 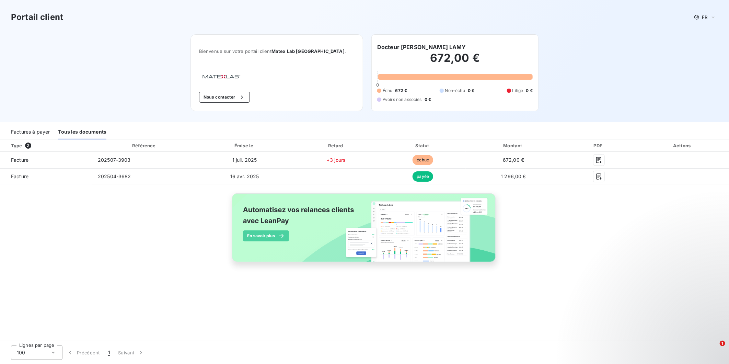 I want to click on button: Précédent, so click(x=83, y=353).